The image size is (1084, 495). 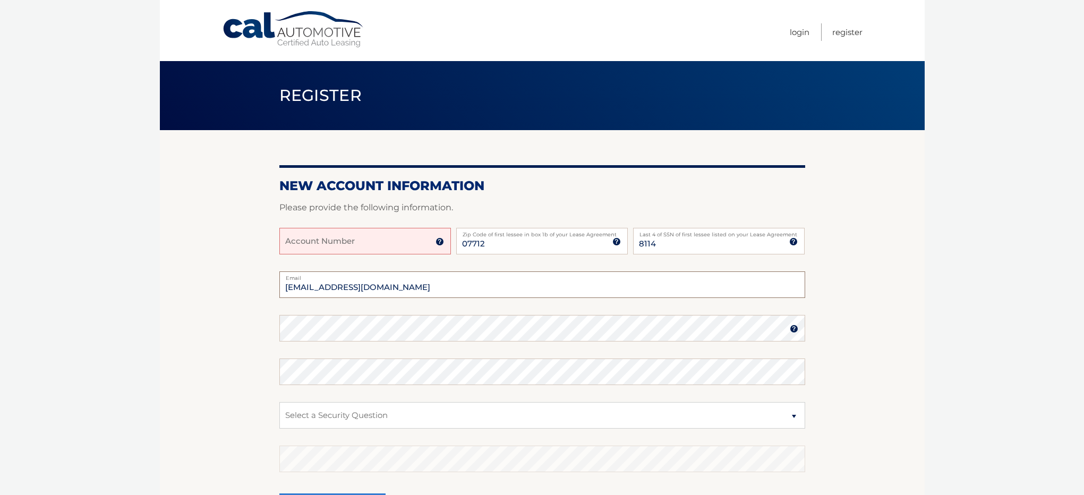 What do you see at coordinates (718, 241) in the screenshot?
I see `input: SSN or EIN (last 4 digits only)` at bounding box center [718, 241].